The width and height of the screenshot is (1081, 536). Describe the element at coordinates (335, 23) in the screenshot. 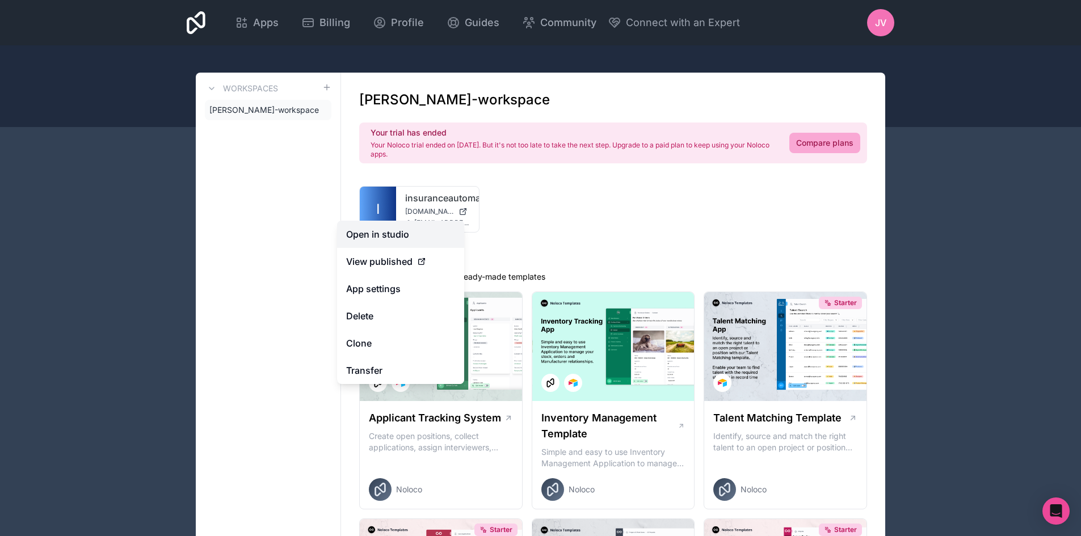

I see `span: Billing` at that location.